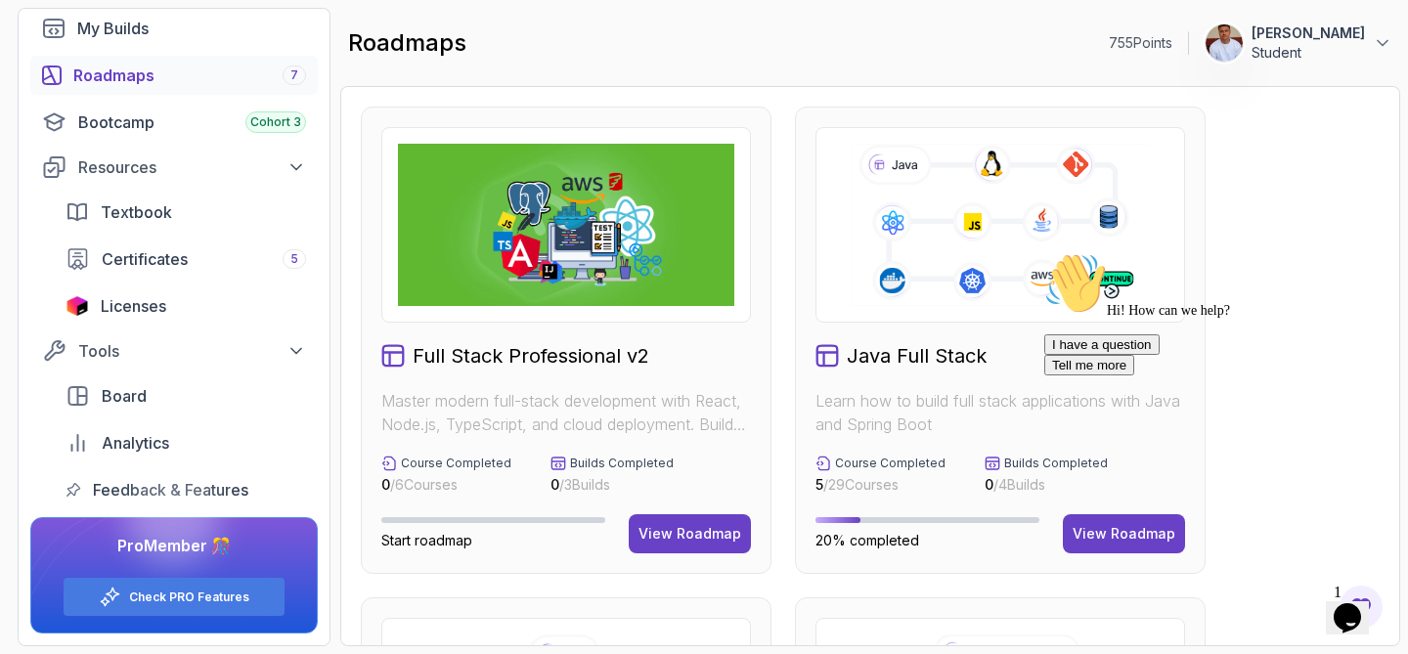 This screenshot has height=654, width=1408. Describe the element at coordinates (186, 443) in the screenshot. I see `a: analytics` at that location.